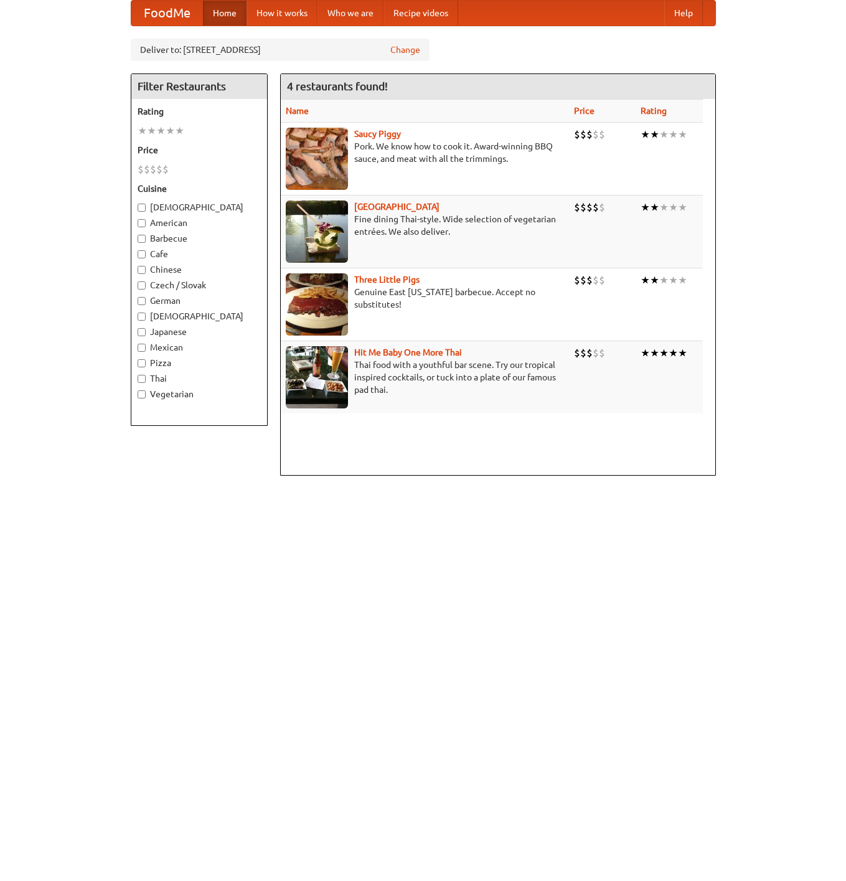  I want to click on img: satay.jpg, so click(317, 232).